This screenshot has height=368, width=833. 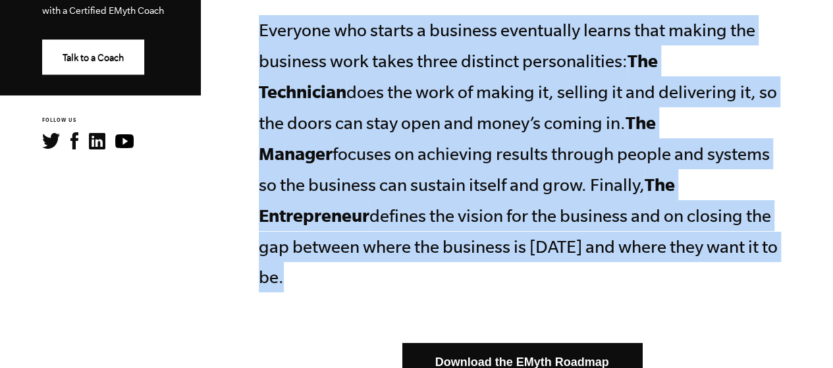 What do you see at coordinates (800, 336) in the screenshot?
I see `div: Chat Widget` at bounding box center [800, 336].